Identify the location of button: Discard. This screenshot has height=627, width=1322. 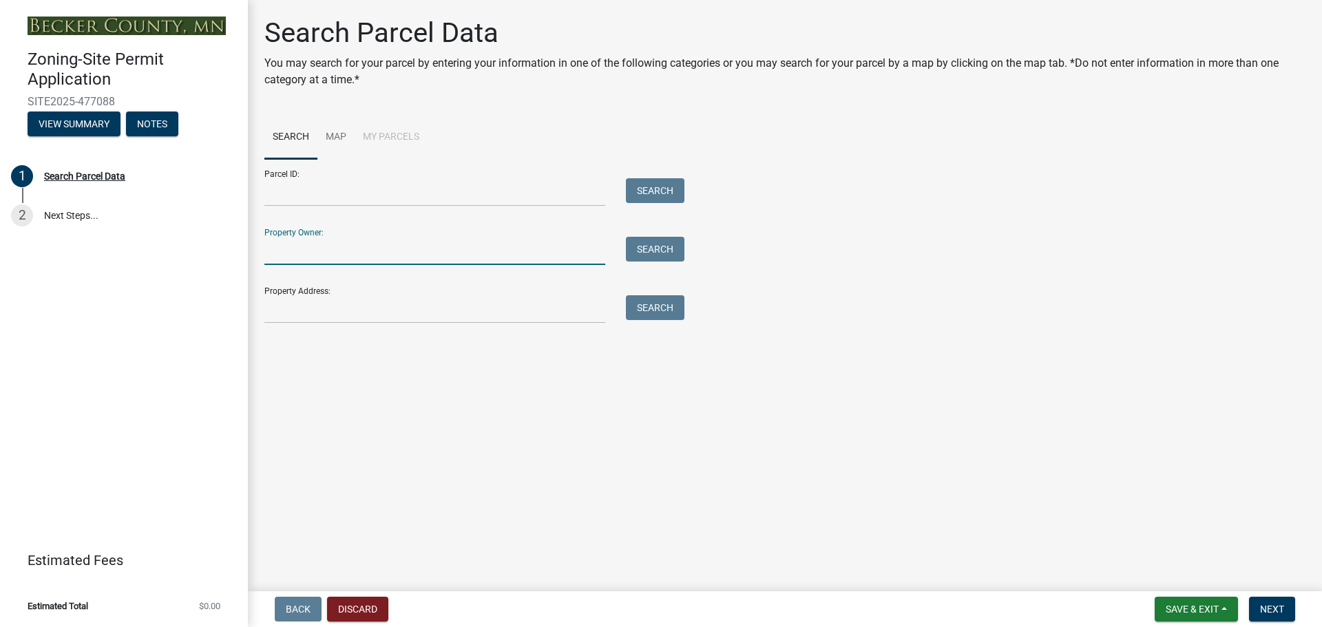
(357, 610).